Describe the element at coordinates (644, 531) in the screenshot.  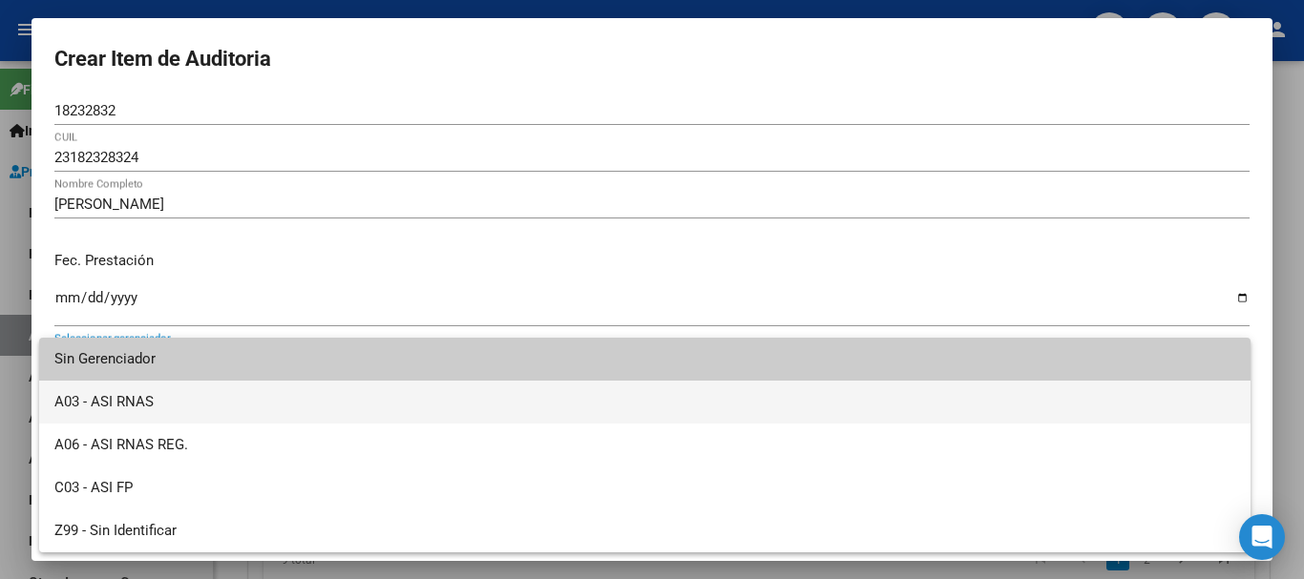
I see `span: Z99 - Sin Identificar` at that location.